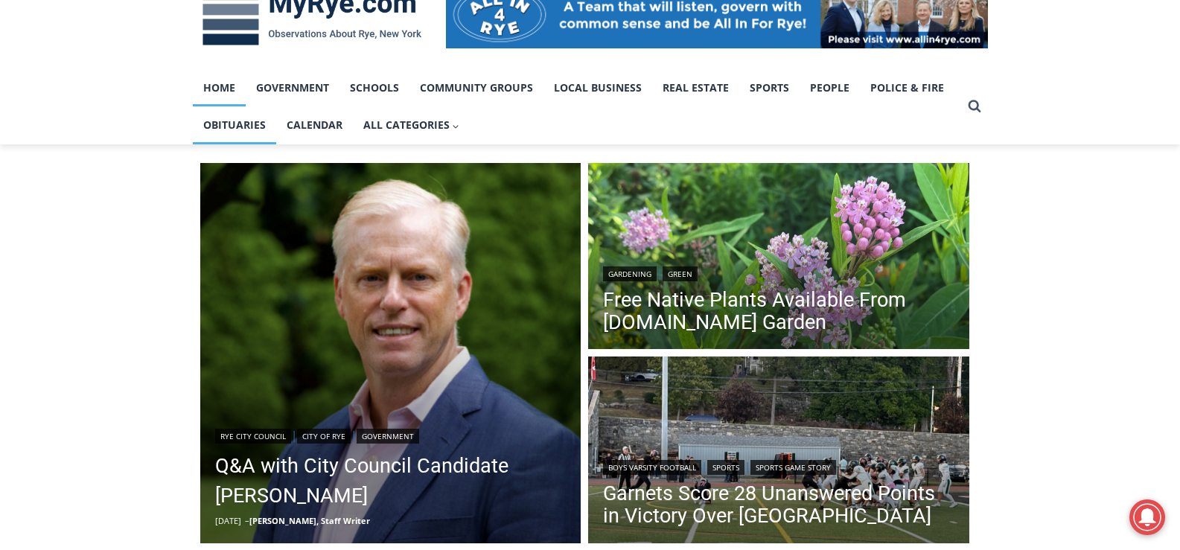  What do you see at coordinates (374, 88) in the screenshot?
I see `a: Schools` at bounding box center [374, 88].